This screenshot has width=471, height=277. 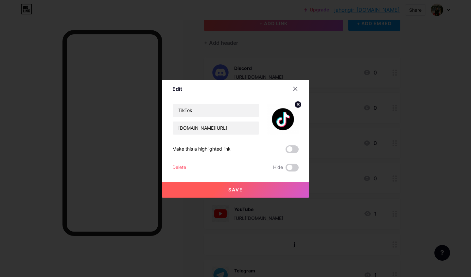 What do you see at coordinates (283, 119) in the screenshot?
I see `img: link_thumbnail` at bounding box center [283, 119].